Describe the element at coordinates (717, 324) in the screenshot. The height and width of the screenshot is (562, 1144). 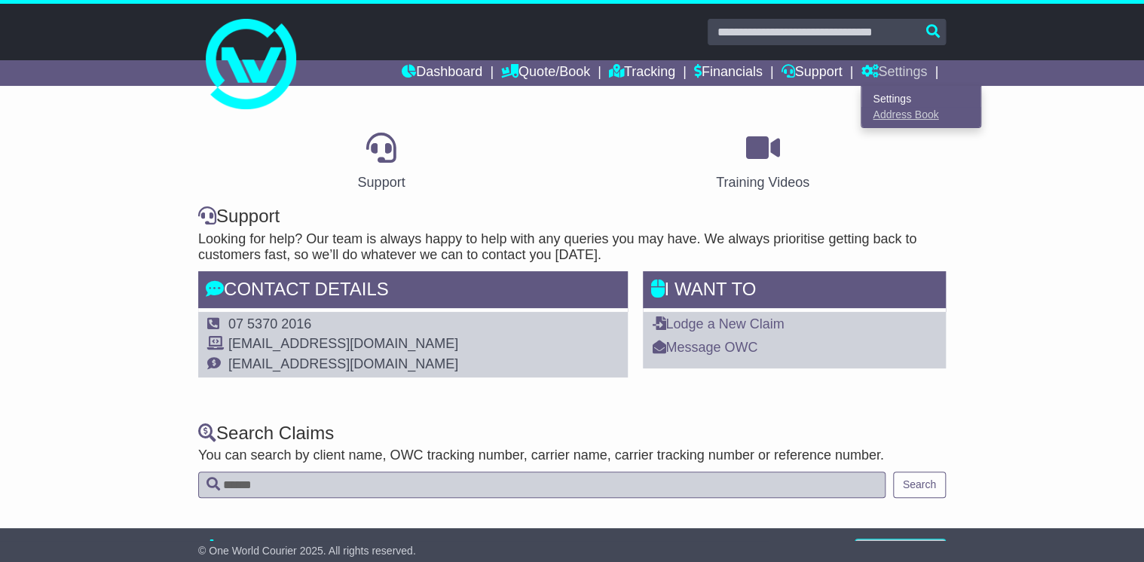
I see `a: Lodge a New Claim` at that location.